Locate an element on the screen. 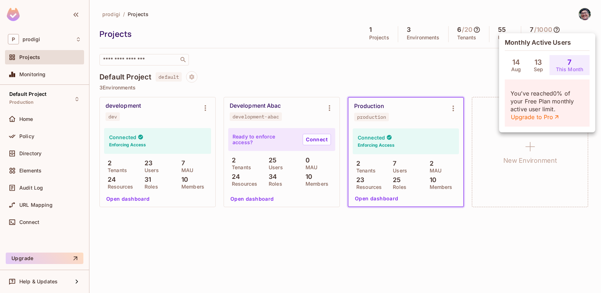 Image resolution: width=601 pixels, height=293 pixels. p: Aug is located at coordinates (516, 69).